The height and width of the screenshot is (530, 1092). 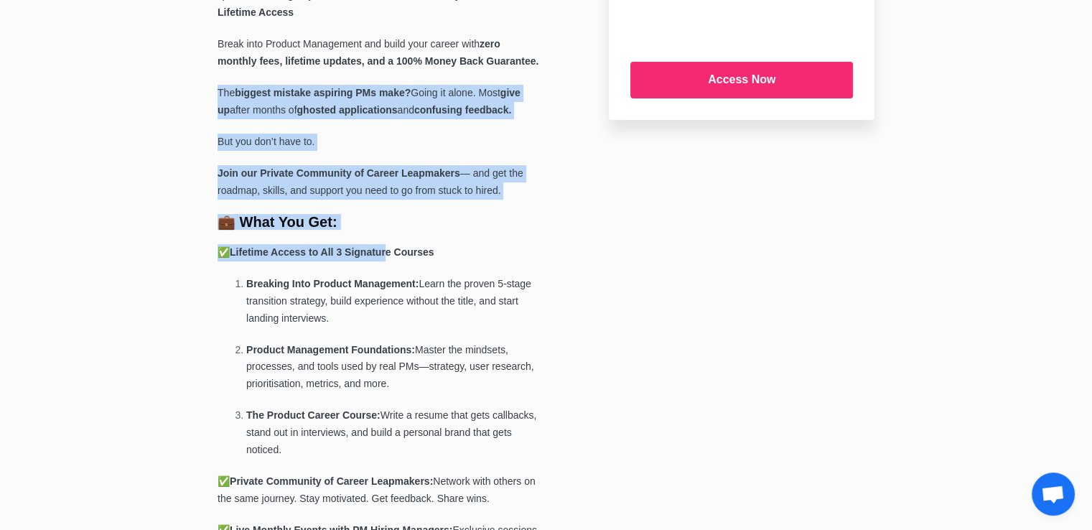 What do you see at coordinates (369, 101) in the screenshot?
I see `strong: give up` at bounding box center [369, 101].